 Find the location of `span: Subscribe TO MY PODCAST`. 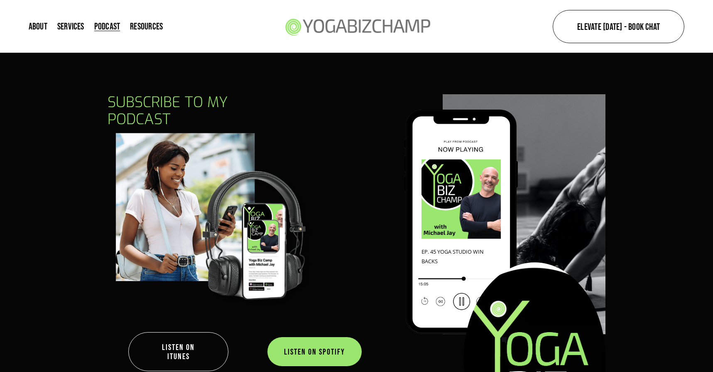

span: Subscribe TO MY PODCAST is located at coordinates (170, 110).